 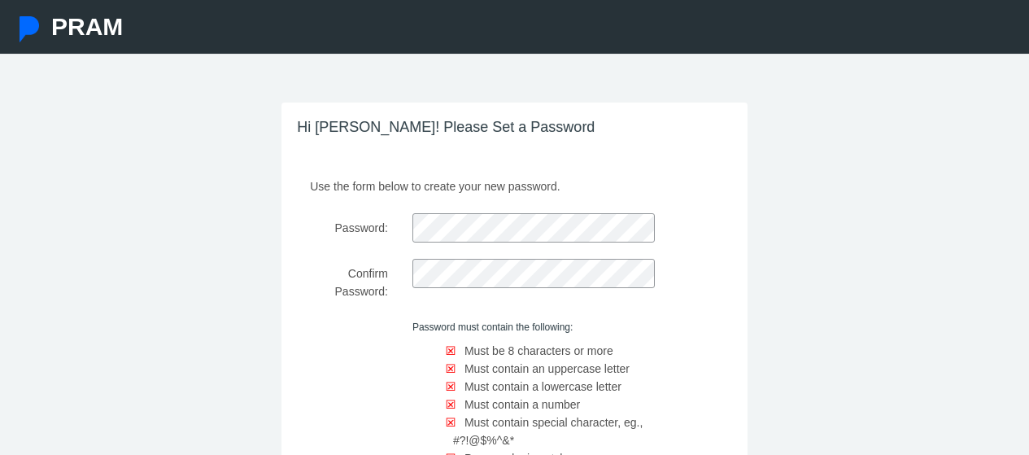 I want to click on label: Confirm Password:, so click(x=343, y=282).